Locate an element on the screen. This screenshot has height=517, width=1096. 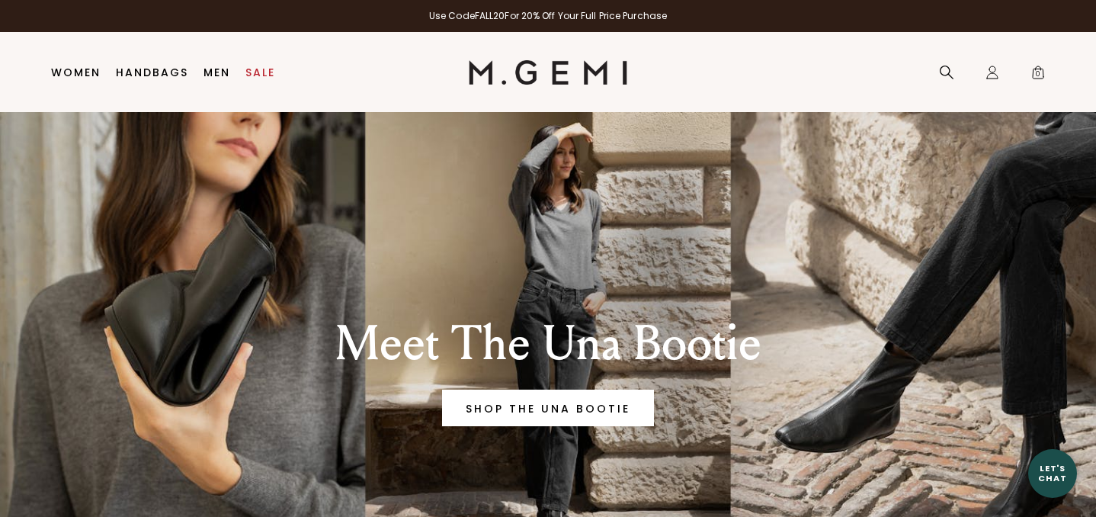
a: Sale is located at coordinates (260, 72).